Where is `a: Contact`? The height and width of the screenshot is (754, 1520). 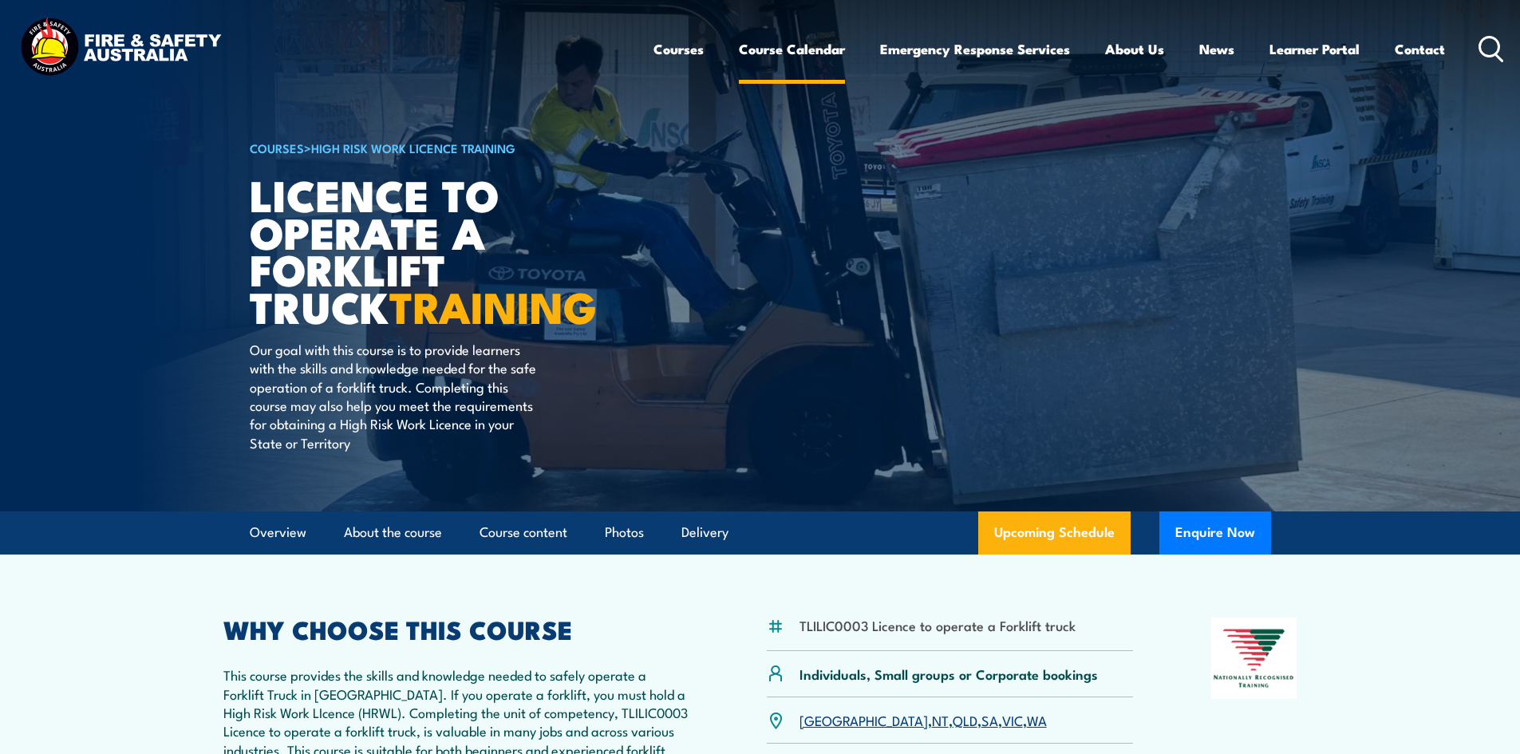
a: Contact is located at coordinates (1420, 49).